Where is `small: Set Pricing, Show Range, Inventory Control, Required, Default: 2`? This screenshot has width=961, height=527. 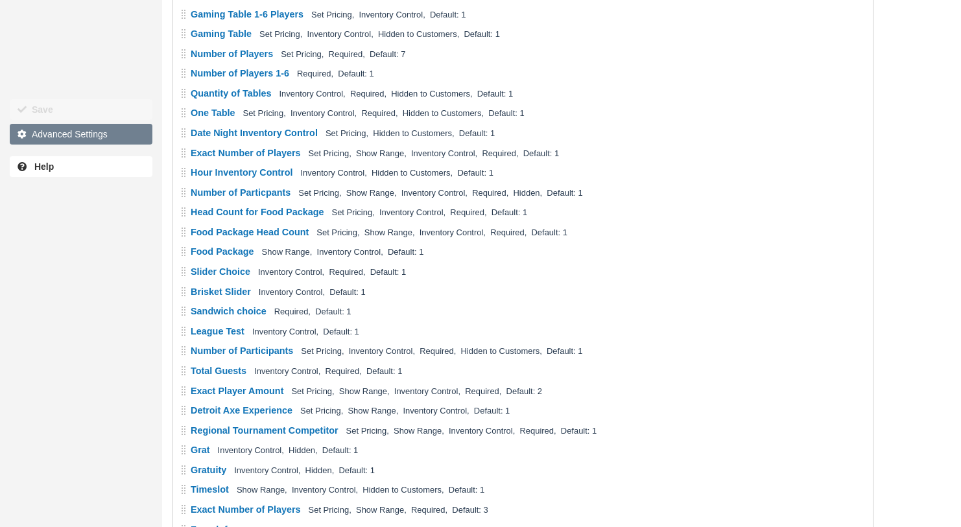
small: Set Pricing, Show Range, Inventory Control, Required, Default: 2 is located at coordinates (416, 391).